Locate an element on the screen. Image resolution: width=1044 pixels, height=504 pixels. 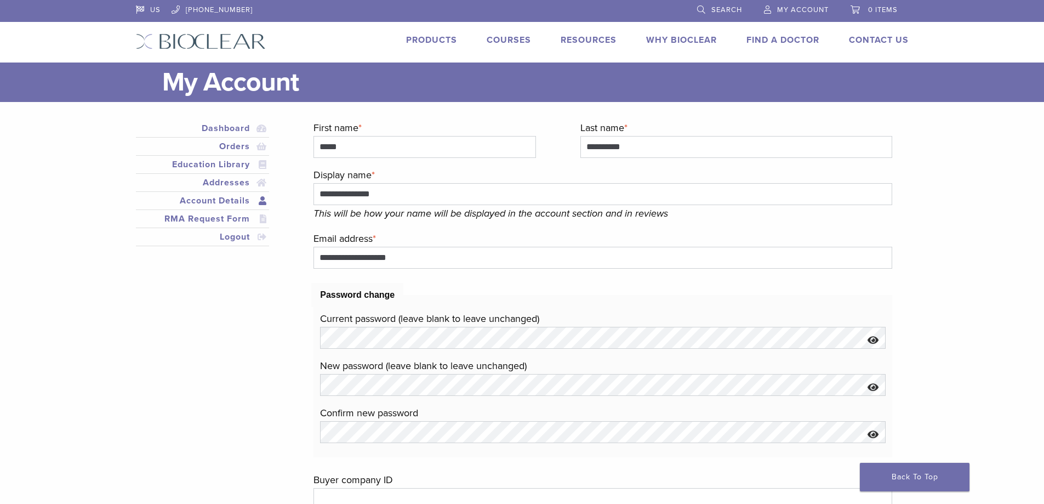
label: Confirm new password is located at coordinates (602, 413).